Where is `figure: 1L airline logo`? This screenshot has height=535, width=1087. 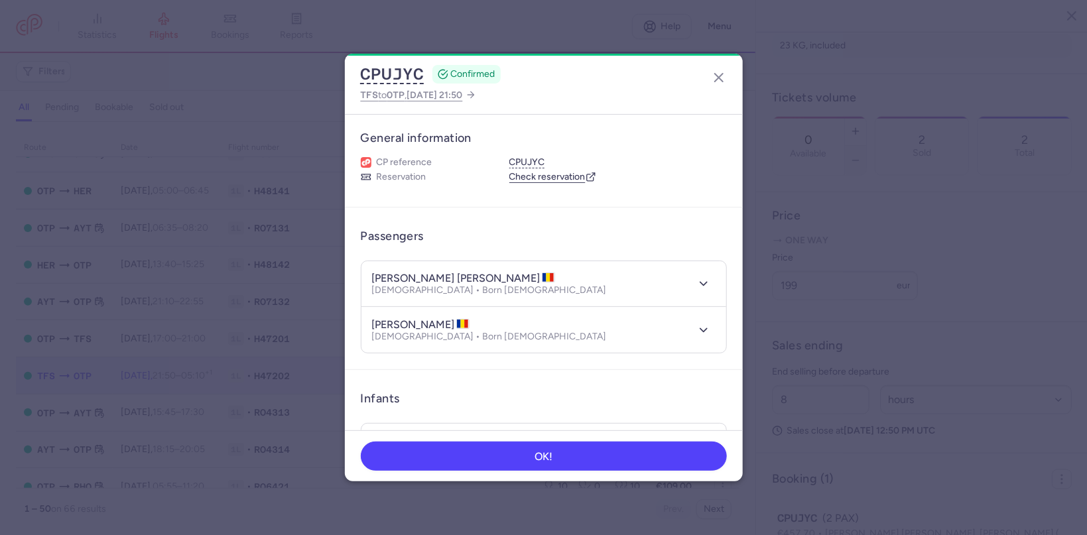 figure: 1L airline logo is located at coordinates (366, 162).